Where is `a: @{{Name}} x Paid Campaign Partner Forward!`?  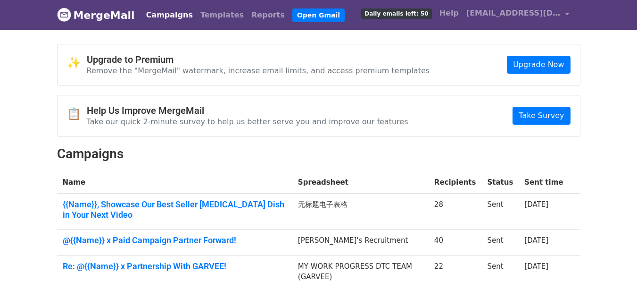 a: @{{Name}} x Paid Campaign Partner Forward! is located at coordinates (175, 240).